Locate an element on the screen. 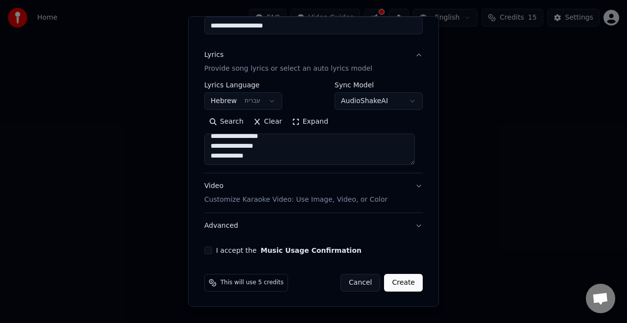 The width and height of the screenshot is (627, 323). p: Customize Karaoke Video: Use Image, Video, or Color is located at coordinates (296, 199).